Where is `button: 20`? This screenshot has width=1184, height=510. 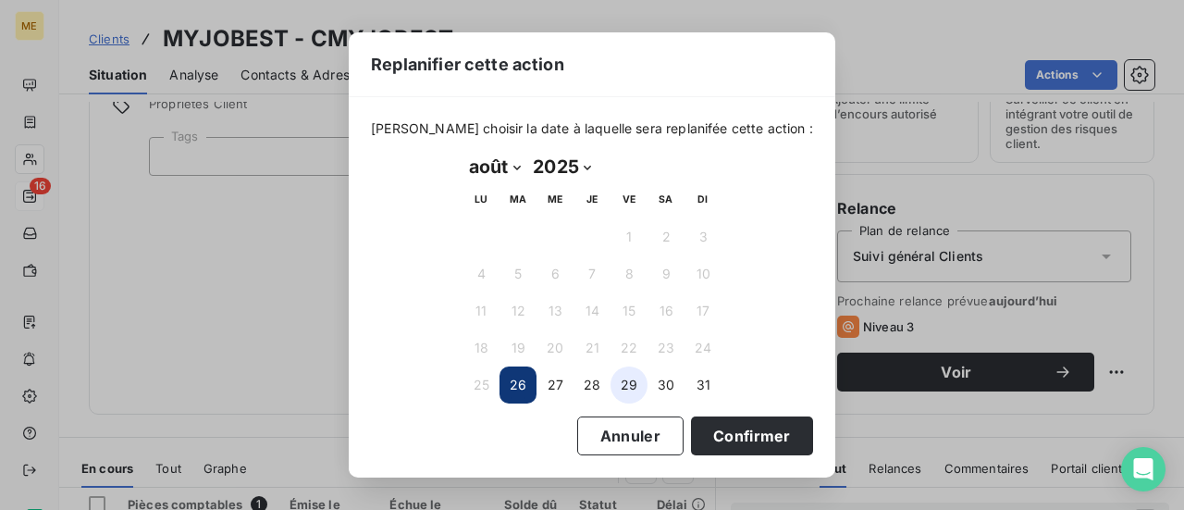 button: 20 is located at coordinates (555, 348).